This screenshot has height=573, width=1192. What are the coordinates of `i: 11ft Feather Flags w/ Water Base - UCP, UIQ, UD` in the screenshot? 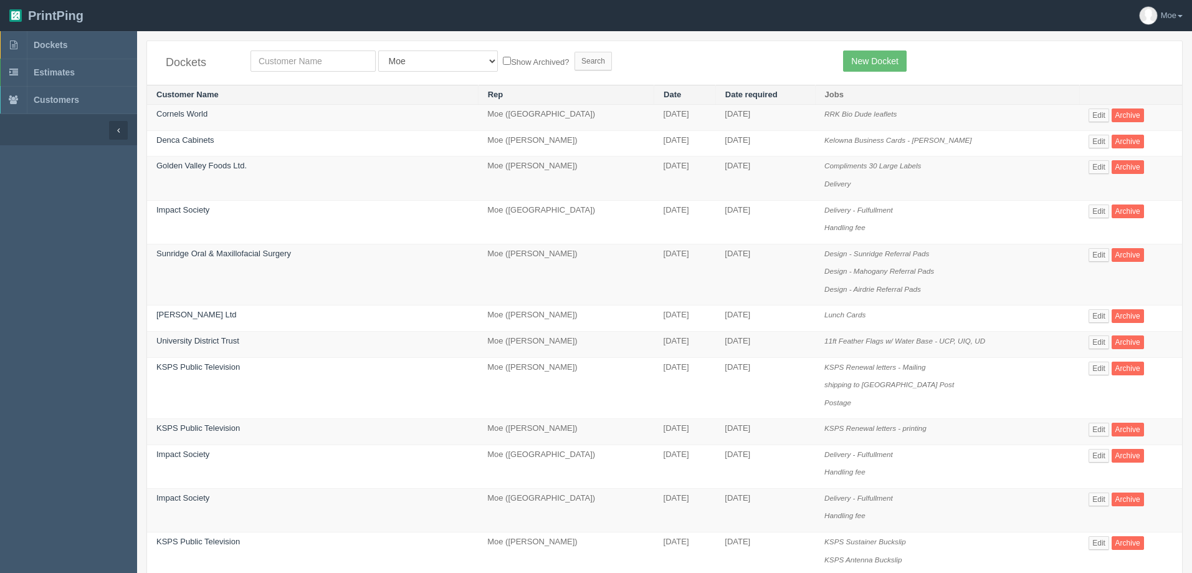 It's located at (905, 340).